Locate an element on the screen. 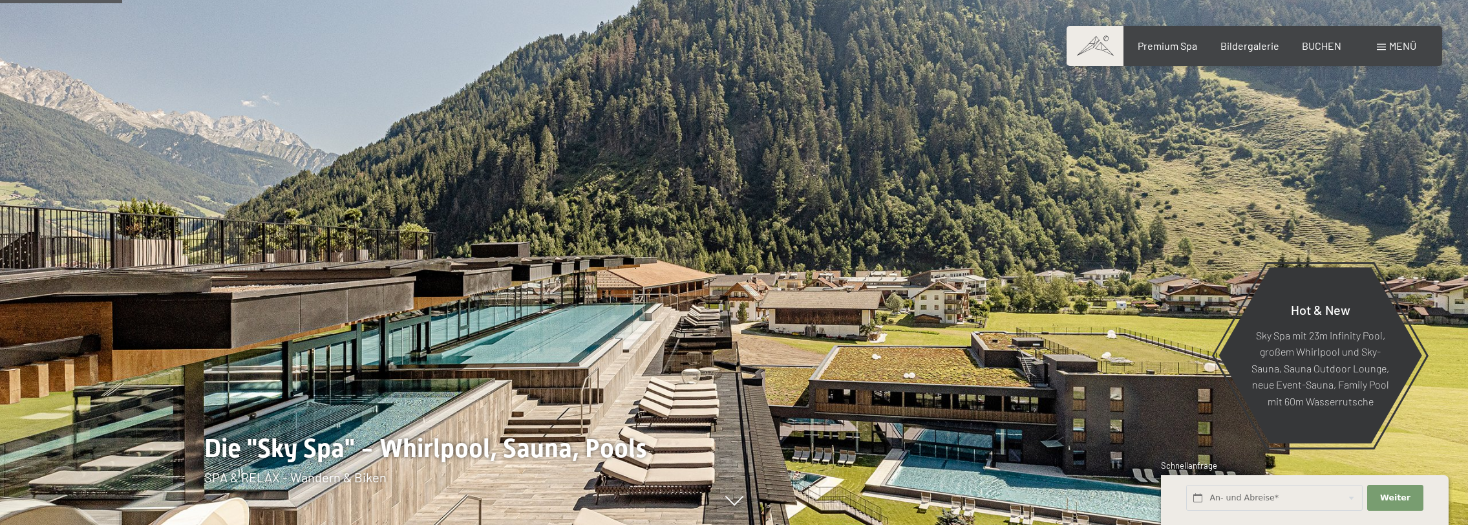  span: Premium Spa is located at coordinates (1167, 45).